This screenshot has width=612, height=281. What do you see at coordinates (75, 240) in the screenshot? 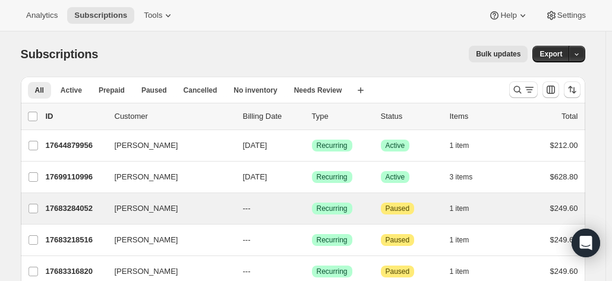
I see `p: 17683218516` at bounding box center [75, 240].